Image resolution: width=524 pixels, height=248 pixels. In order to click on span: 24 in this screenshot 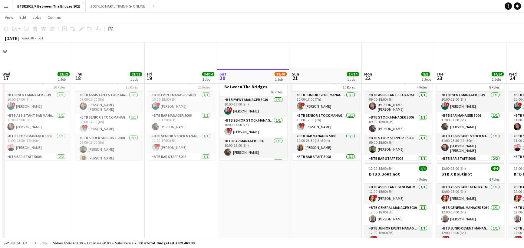, I will do `click(512, 78)`.